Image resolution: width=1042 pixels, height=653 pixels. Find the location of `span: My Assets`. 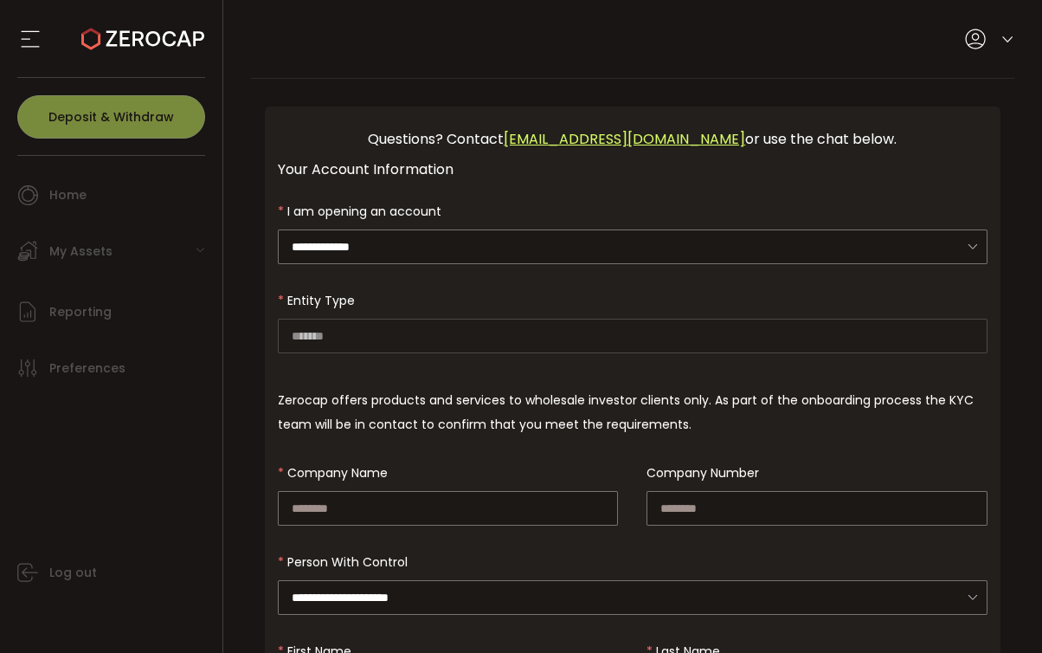

span: My Assets is located at coordinates (81, 251).